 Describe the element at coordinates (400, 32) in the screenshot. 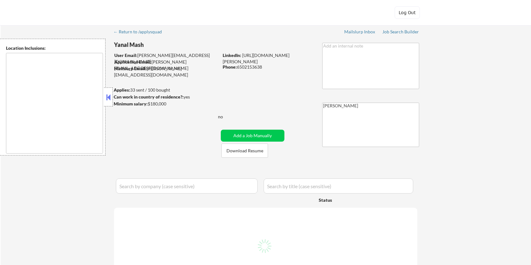

I see `div: Job Search Builder` at that location.